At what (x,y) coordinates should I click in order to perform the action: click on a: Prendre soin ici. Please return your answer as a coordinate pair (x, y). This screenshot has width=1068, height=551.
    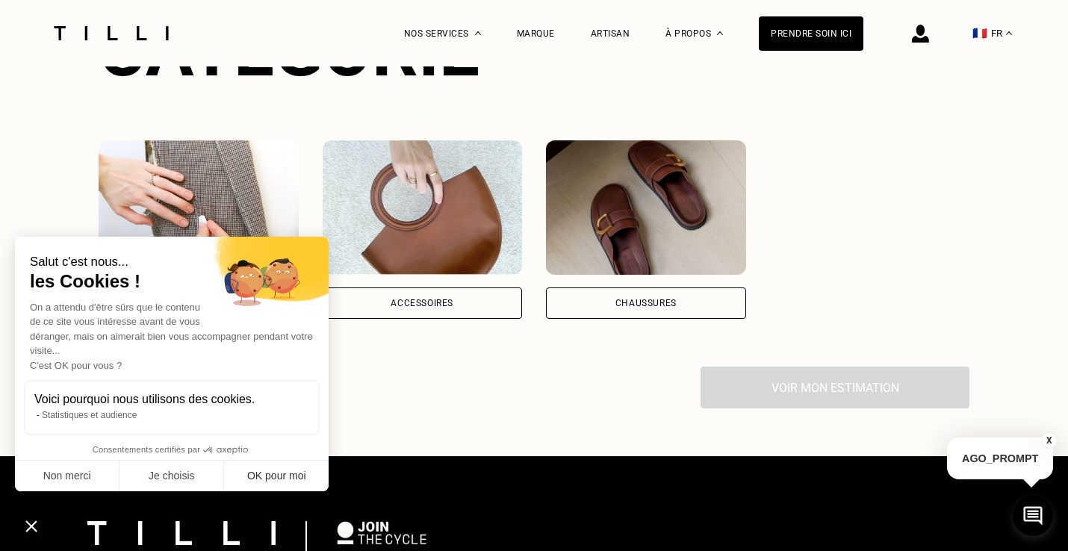
    Looking at the image, I should click on (811, 34).